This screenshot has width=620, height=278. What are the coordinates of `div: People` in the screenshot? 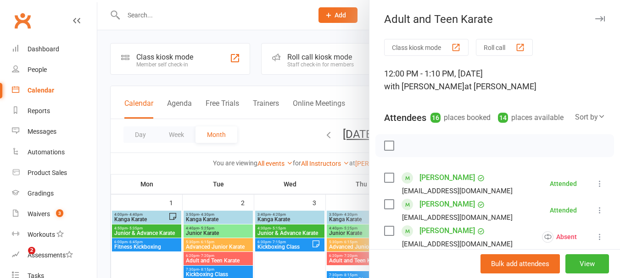 It's located at (37, 70).